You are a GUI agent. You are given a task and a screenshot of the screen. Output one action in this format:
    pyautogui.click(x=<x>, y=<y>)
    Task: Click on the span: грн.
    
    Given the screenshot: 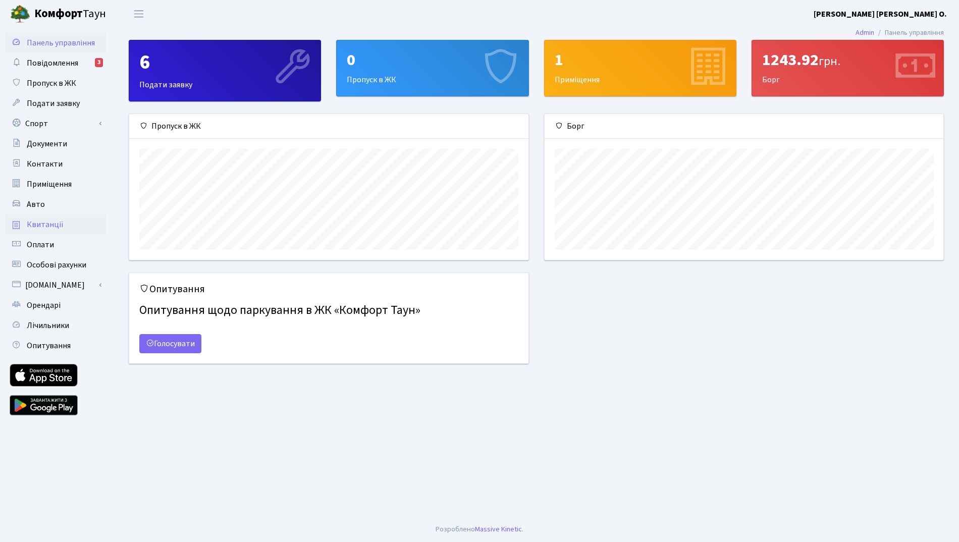 What is the action you would take?
    pyautogui.click(x=830, y=61)
    